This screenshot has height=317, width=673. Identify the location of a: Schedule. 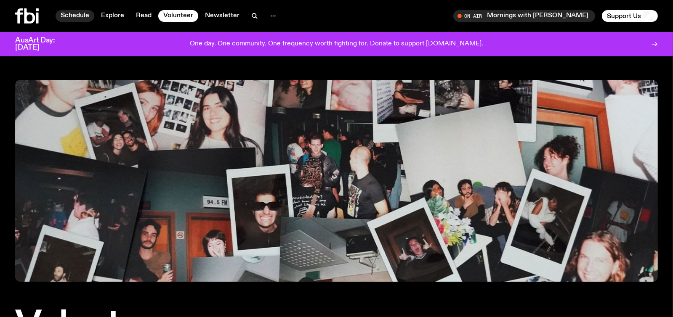
(75, 16).